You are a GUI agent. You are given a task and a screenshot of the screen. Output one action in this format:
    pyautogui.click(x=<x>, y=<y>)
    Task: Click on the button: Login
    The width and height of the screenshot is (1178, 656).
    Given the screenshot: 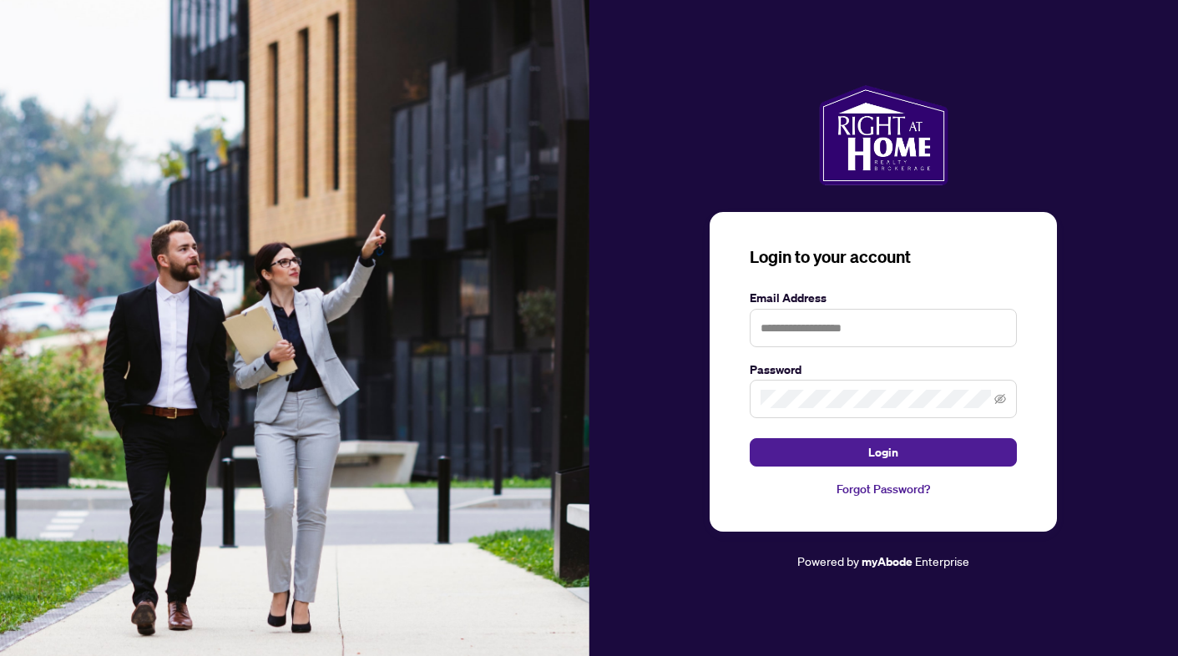 What is the action you would take?
    pyautogui.click(x=883, y=453)
    